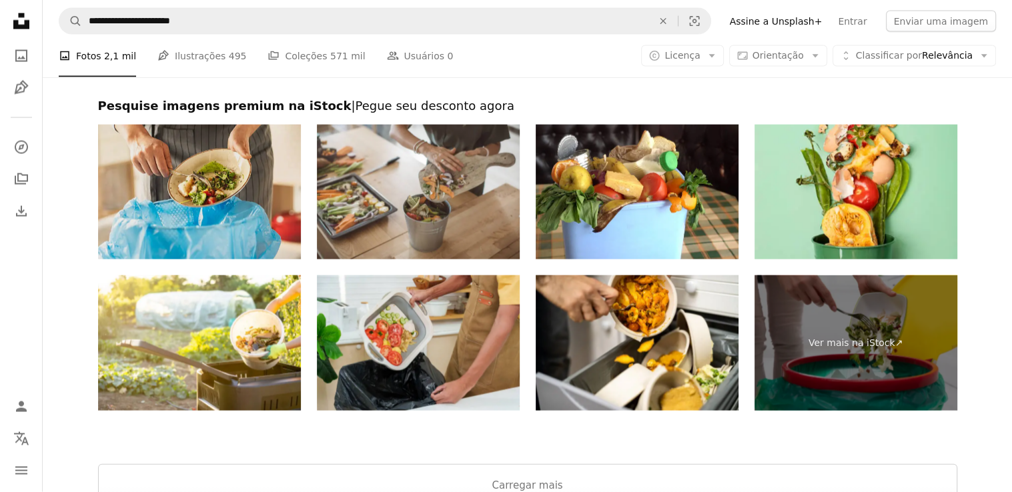 Image resolution: width=1012 pixels, height=492 pixels. Describe the element at coordinates (21, 179) in the screenshot. I see `a: Coleções` at that location.